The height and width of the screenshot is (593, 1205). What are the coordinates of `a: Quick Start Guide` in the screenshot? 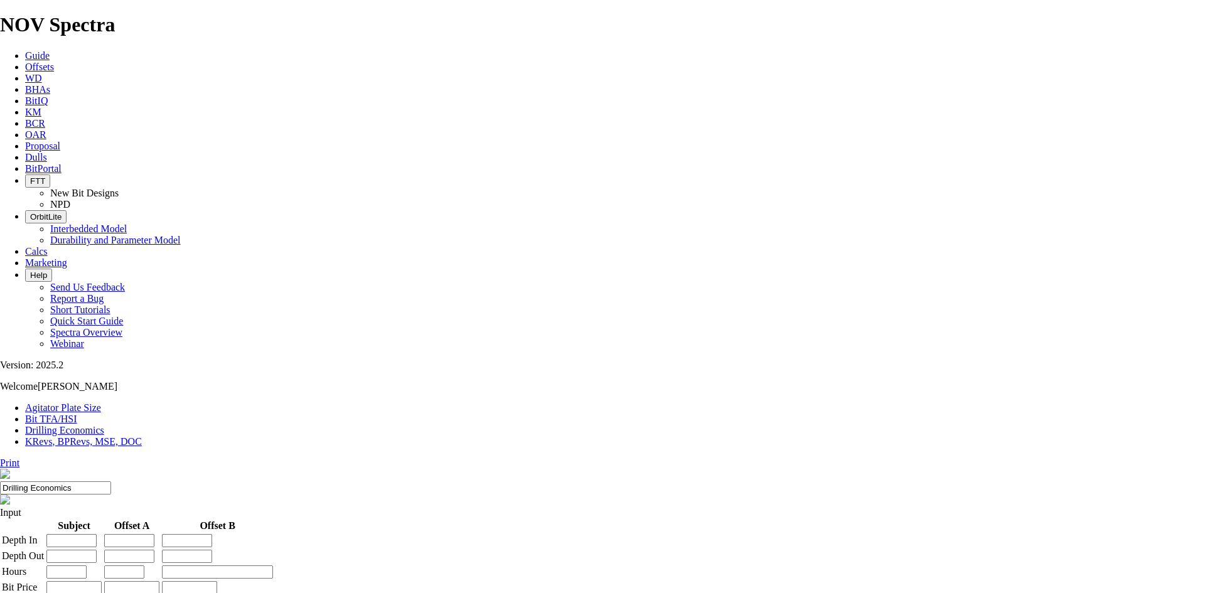 It's located at (87, 321).